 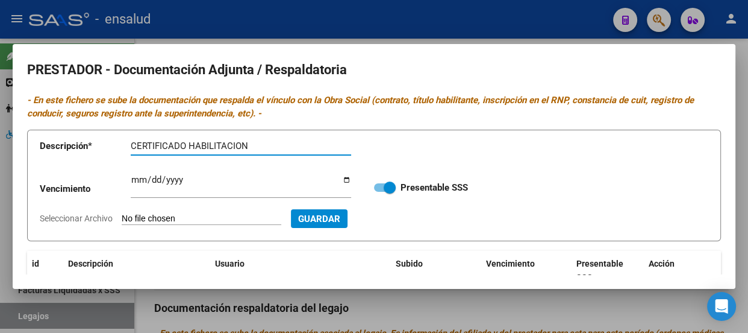 I want to click on strong: Presentable SSS, so click(x=434, y=187).